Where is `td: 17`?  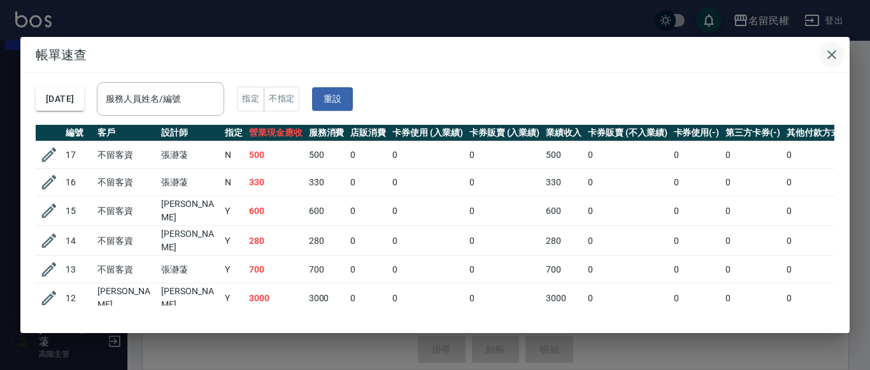
td: 17 is located at coordinates (78, 155).